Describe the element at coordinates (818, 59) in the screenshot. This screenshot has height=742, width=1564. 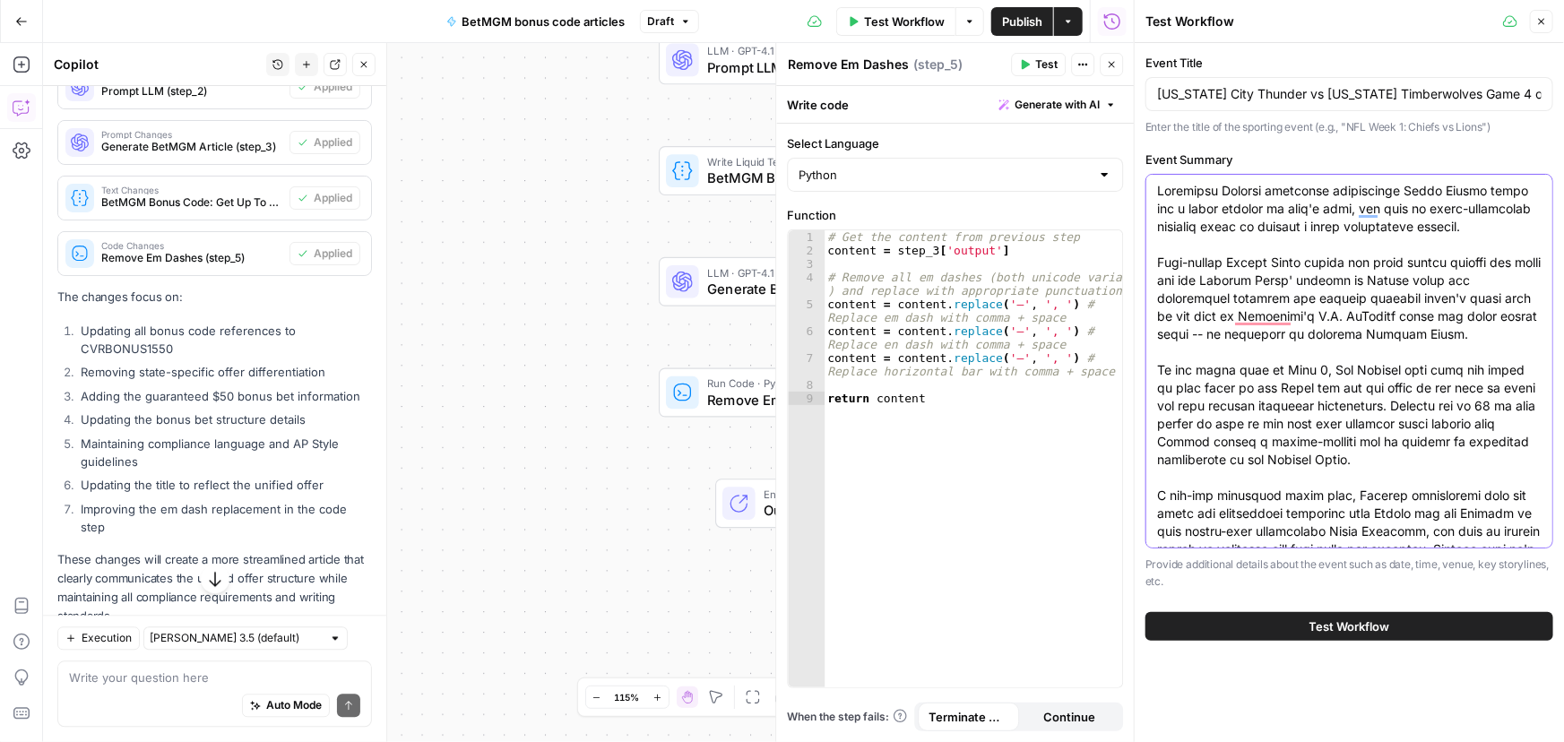
I see `div: LLM · GPT-4.1Prompt LLMStep 2` at that location.